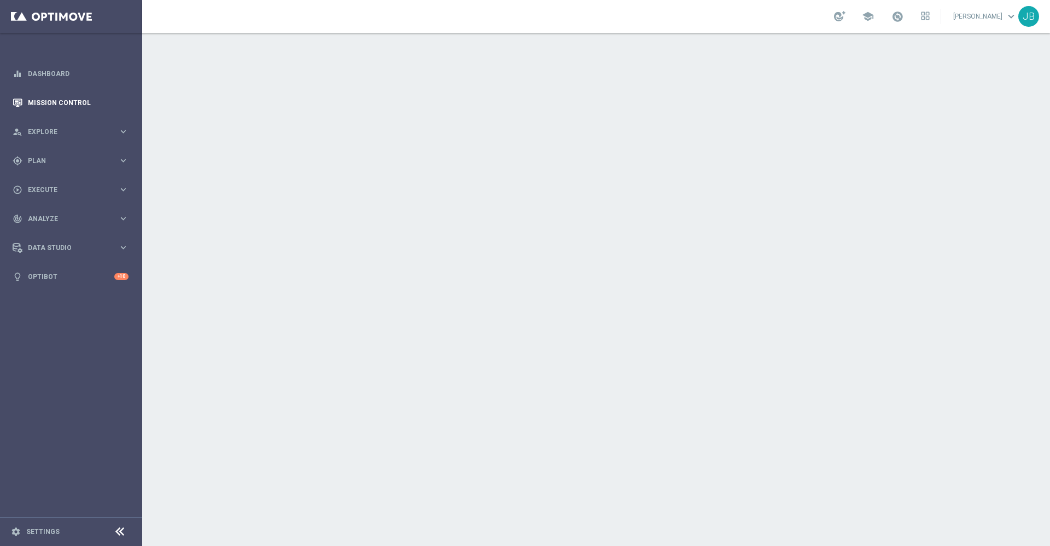  What do you see at coordinates (71, 161) in the screenshot?
I see `button: gps_fixed Plan keyboard_arrow_right` at bounding box center [71, 161].